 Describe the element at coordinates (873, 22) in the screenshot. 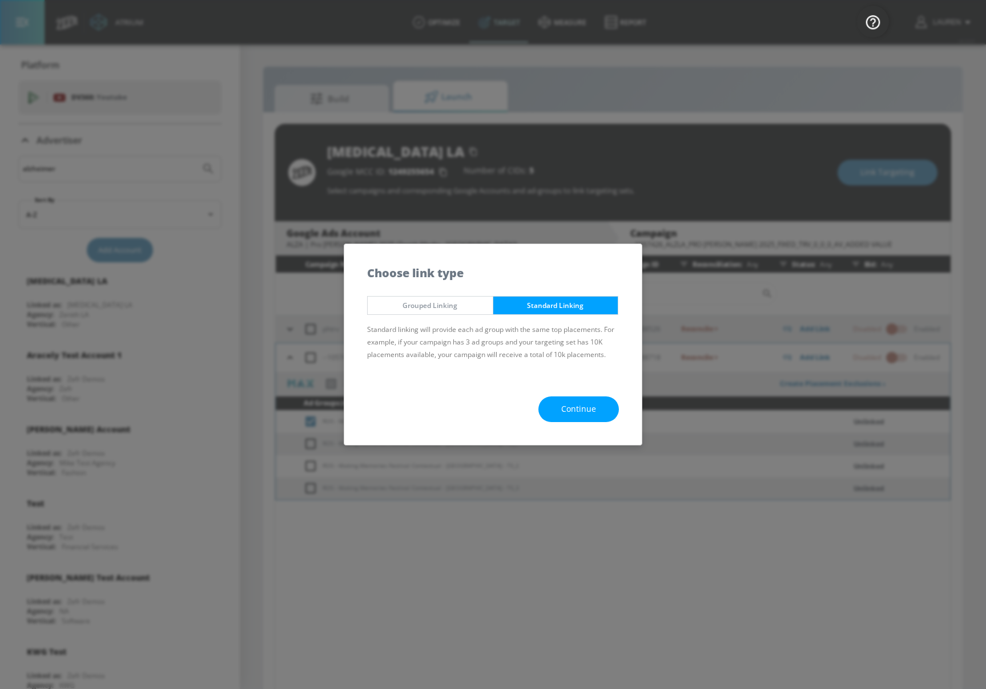

I see `button: Open Resource Center` at that location.